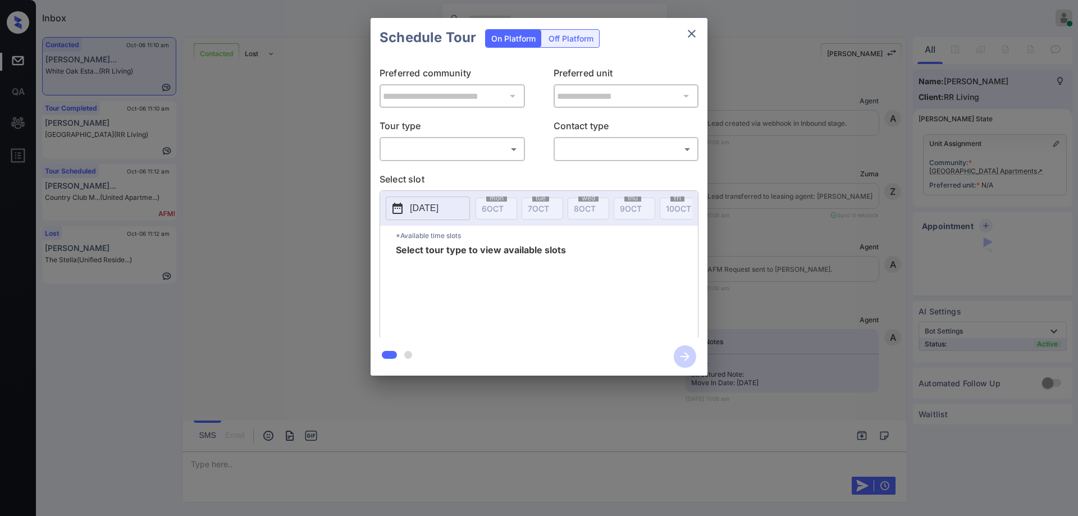 The height and width of the screenshot is (516, 1078). I want to click on p: Preferred community, so click(452, 75).